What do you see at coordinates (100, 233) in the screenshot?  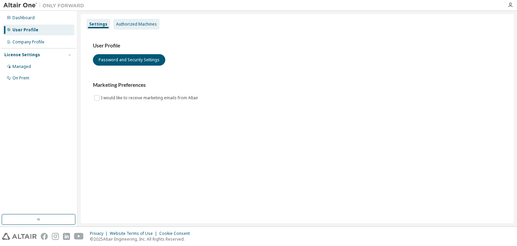 I see `div: Privacy` at bounding box center [100, 233].